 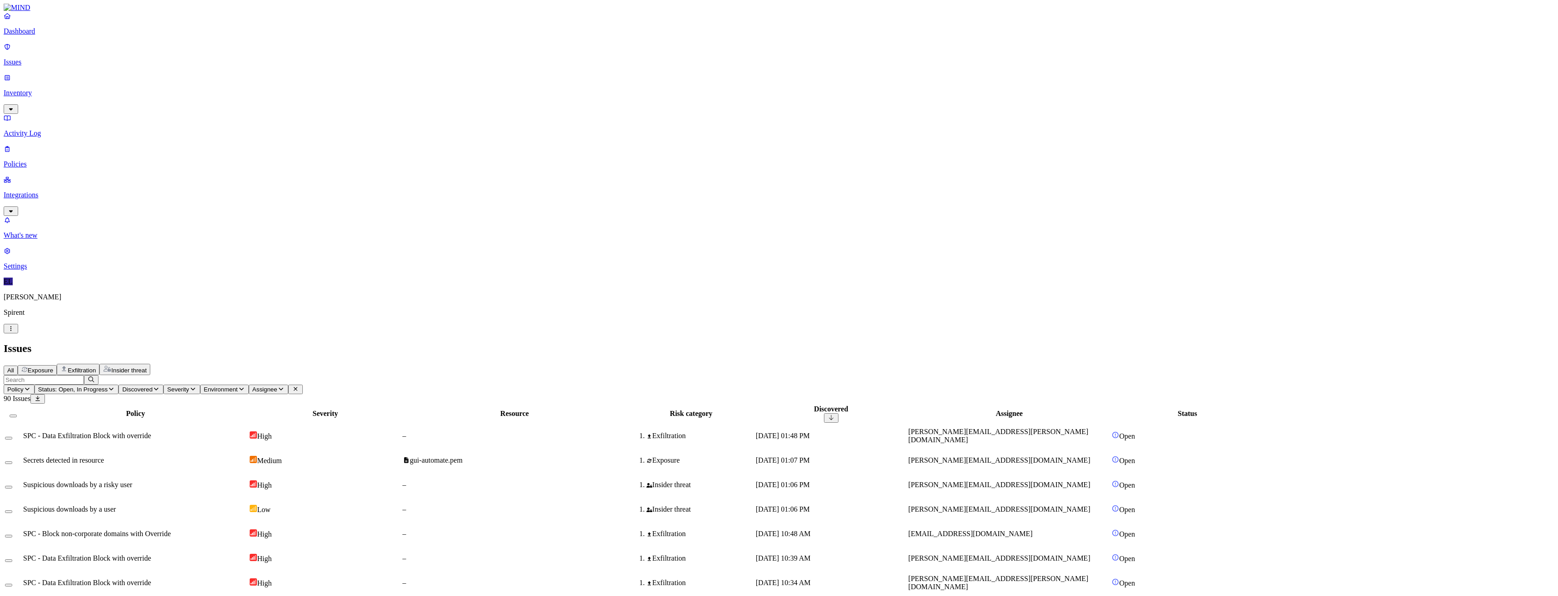 I want to click on span: Medium, so click(x=269, y=461).